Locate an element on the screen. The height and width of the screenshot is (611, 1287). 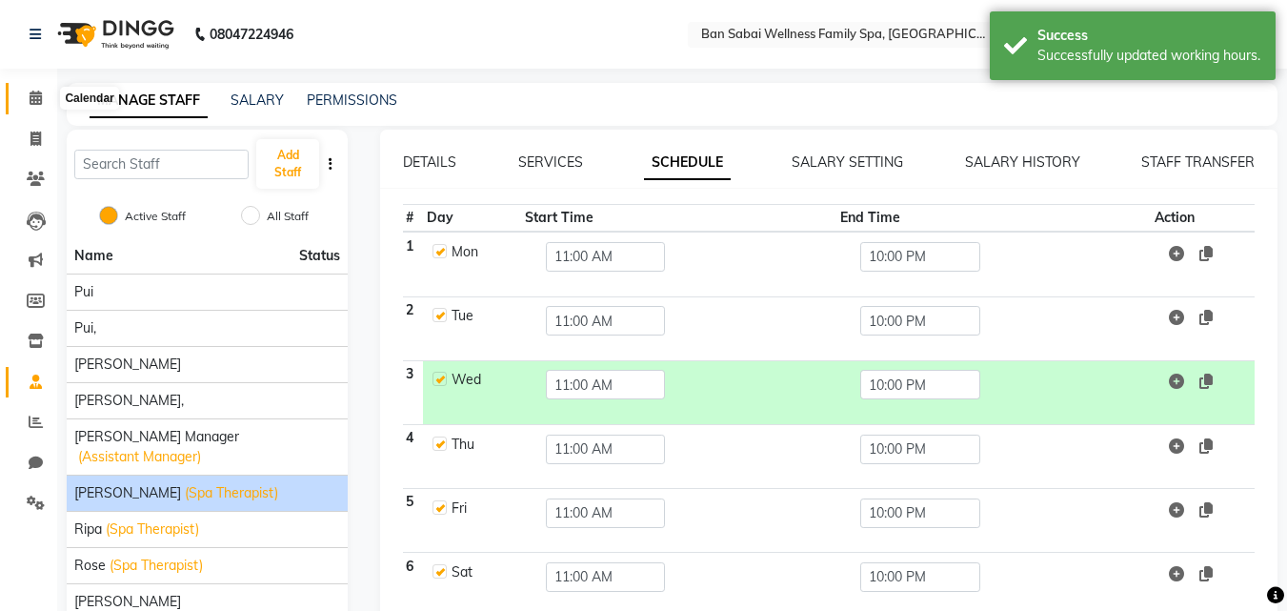
a: SALARY HISTORY is located at coordinates (1022, 162).